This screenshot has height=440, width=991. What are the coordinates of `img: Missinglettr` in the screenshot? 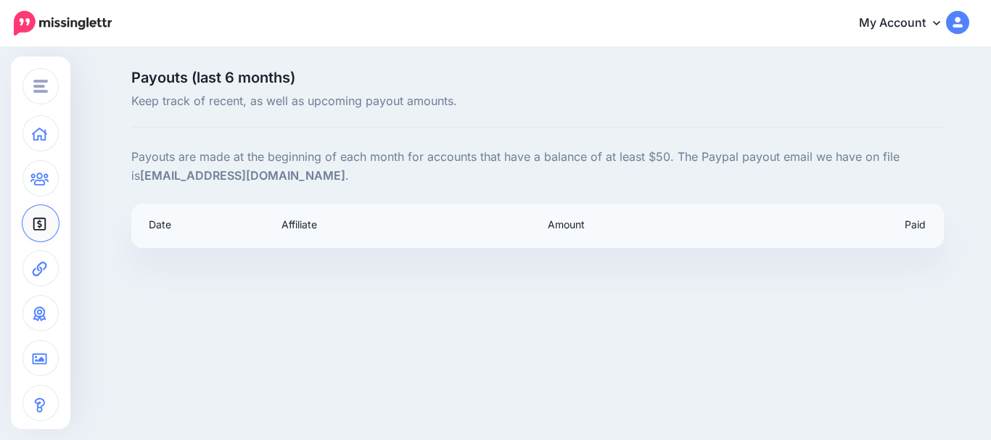 It's located at (62, 23).